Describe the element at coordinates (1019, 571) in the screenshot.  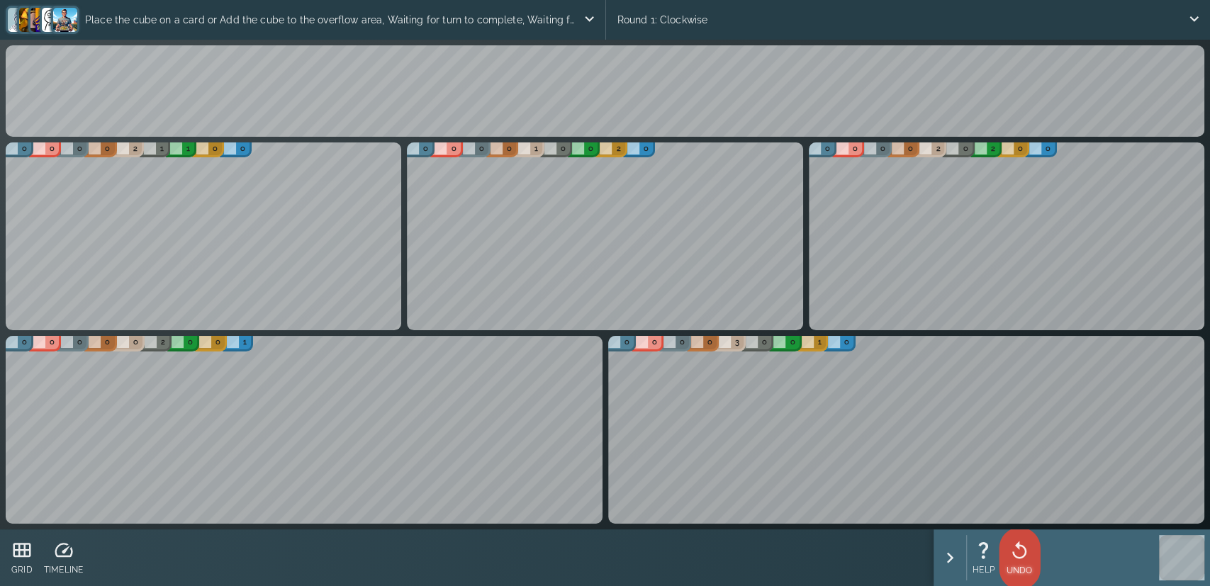
I see `p: UNDO` at that location.